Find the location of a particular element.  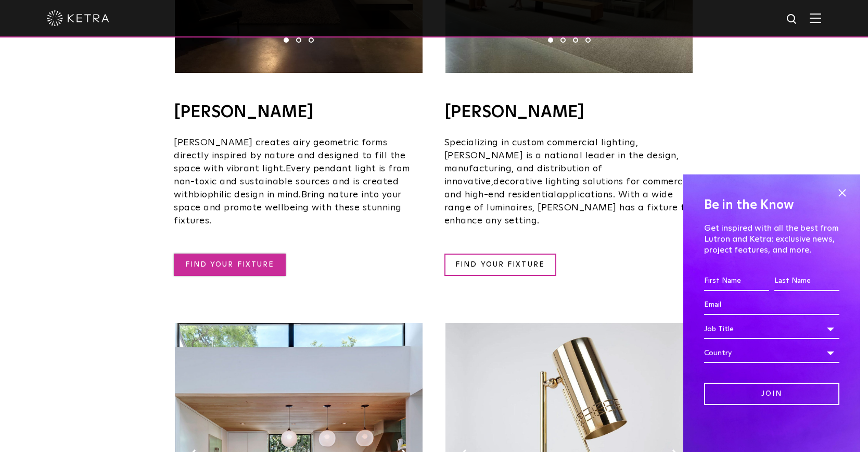

h4: Be in the Know is located at coordinates (771, 205).